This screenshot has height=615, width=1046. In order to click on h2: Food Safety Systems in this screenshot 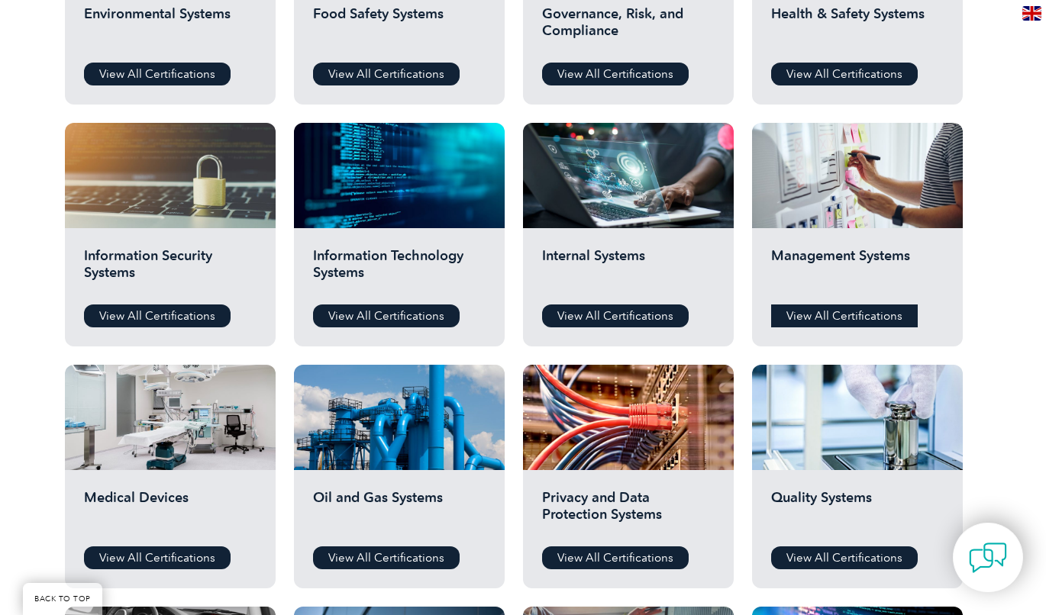, I will do `click(399, 28)`.